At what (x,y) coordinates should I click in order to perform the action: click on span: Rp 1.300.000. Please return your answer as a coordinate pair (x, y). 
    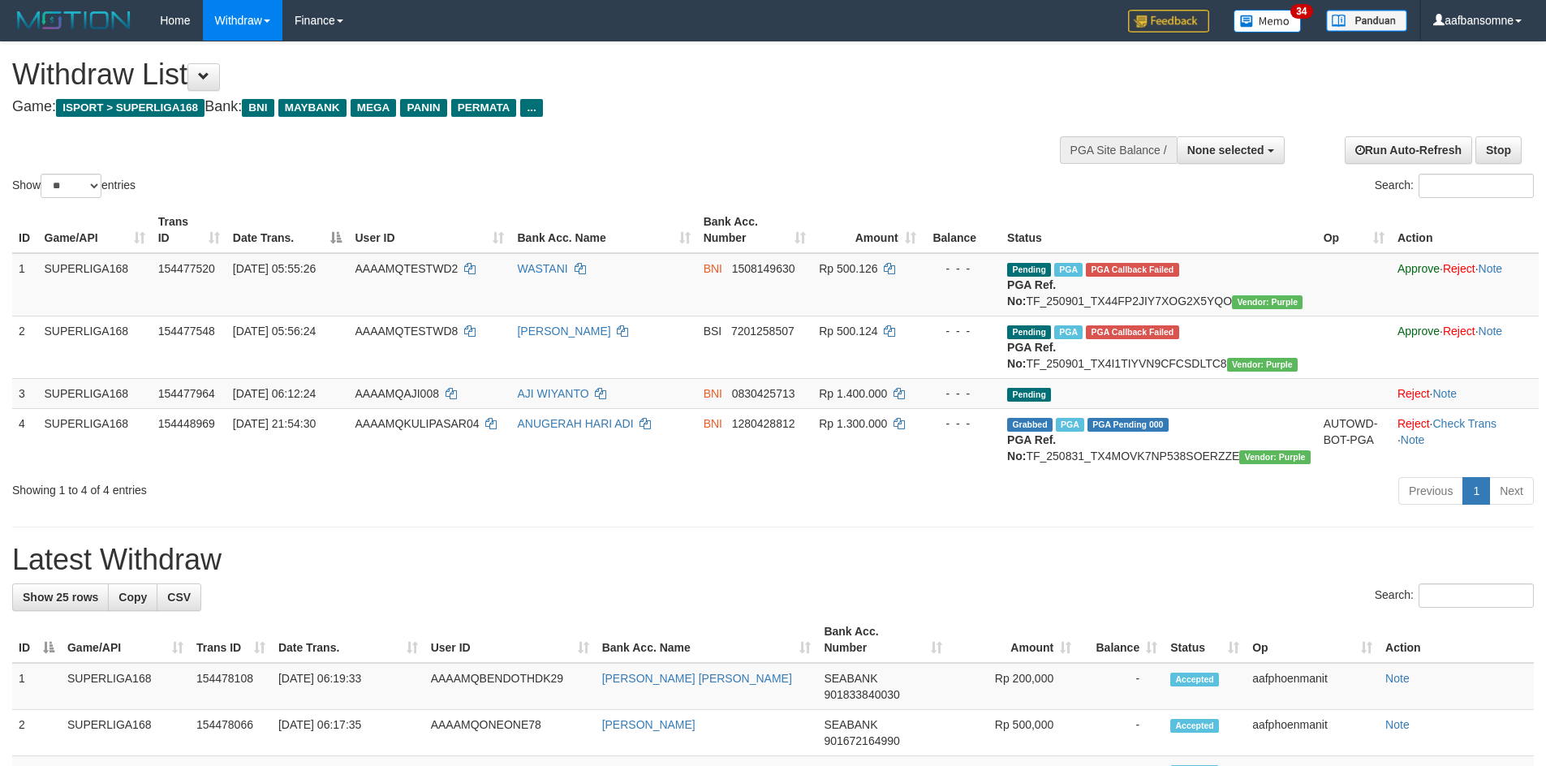
    Looking at the image, I should click on (853, 424).